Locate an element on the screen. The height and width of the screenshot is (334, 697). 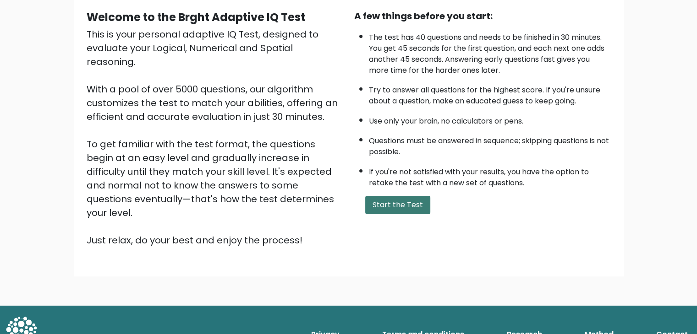
li: Questions must be answered in sequence; skipping questions is not possible. is located at coordinates (490, 144).